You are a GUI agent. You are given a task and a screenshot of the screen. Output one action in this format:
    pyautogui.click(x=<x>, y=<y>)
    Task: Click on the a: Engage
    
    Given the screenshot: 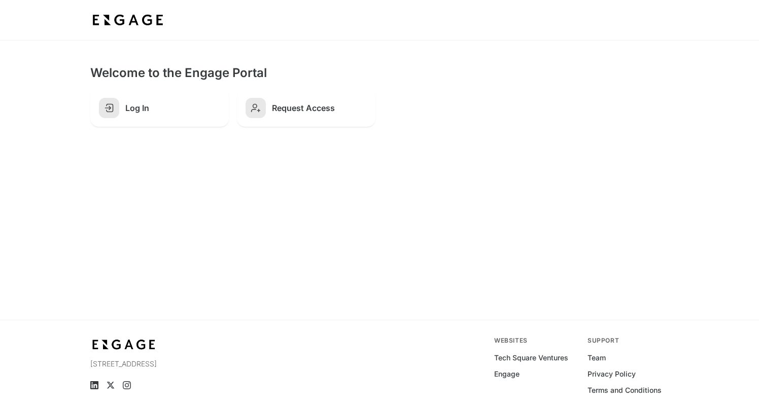 What is the action you would take?
    pyautogui.click(x=507, y=374)
    